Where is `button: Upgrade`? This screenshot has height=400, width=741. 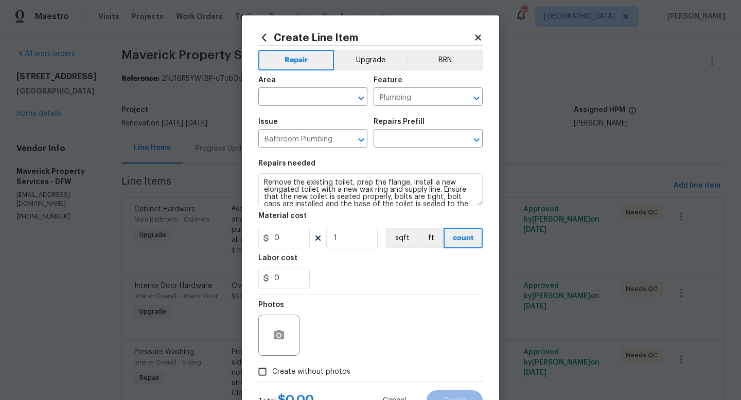
button: Upgrade is located at coordinates (370, 60).